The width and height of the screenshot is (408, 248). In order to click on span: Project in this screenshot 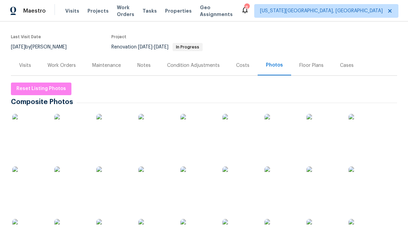, I will do `click(119, 37)`.